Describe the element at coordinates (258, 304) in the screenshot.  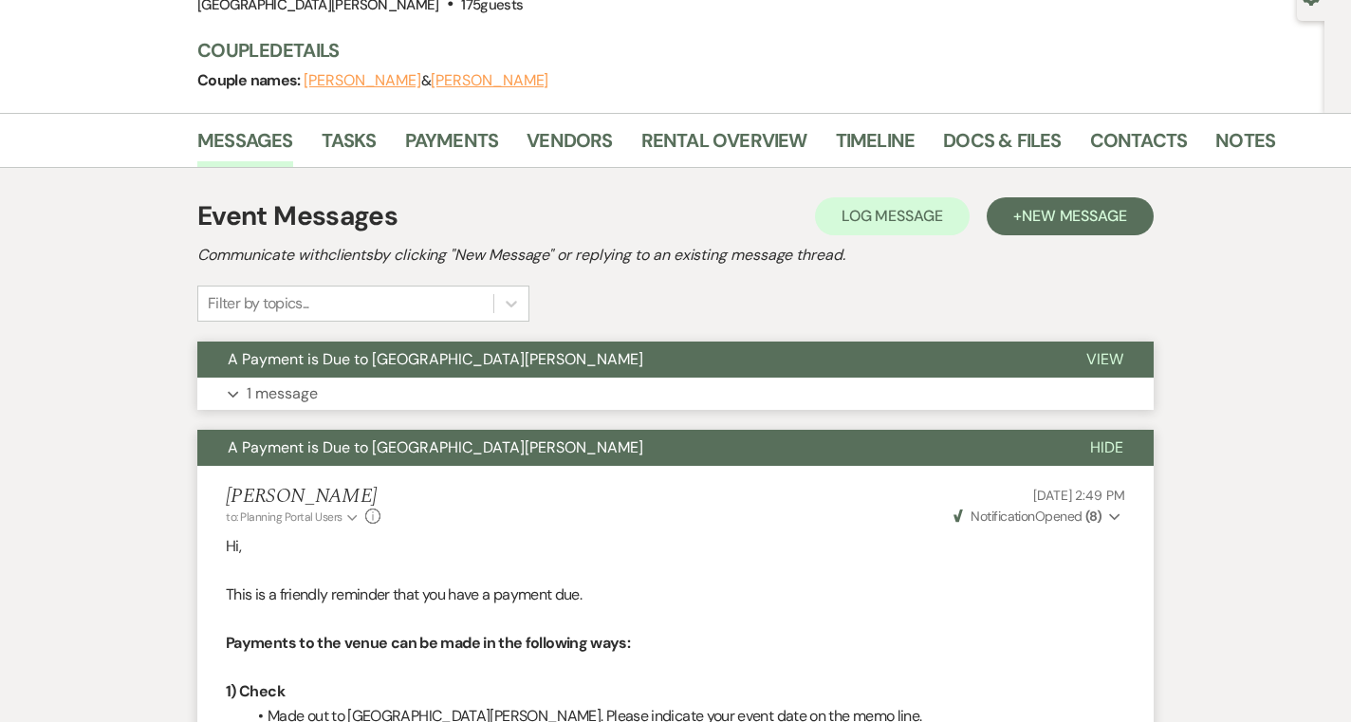
I see `div: Filter by topics...` at that location.